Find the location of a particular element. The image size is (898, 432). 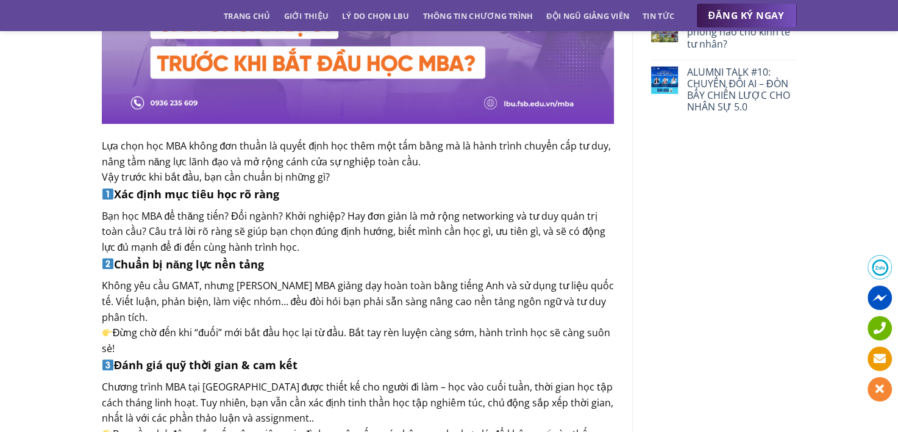

a: Trang chủ is located at coordinates (247, 16).